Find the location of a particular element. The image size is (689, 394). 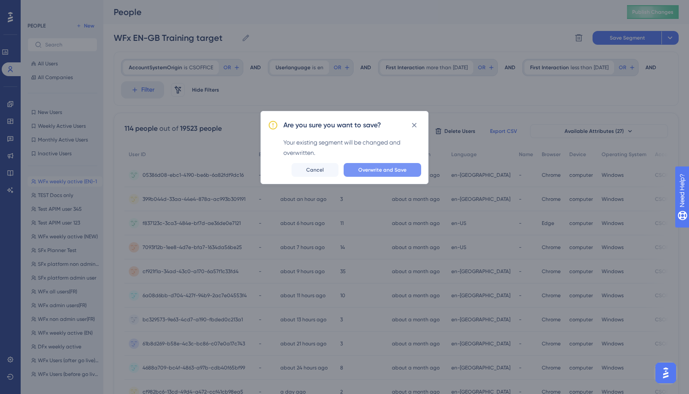

span: Overwrite and Save is located at coordinates (382, 170).